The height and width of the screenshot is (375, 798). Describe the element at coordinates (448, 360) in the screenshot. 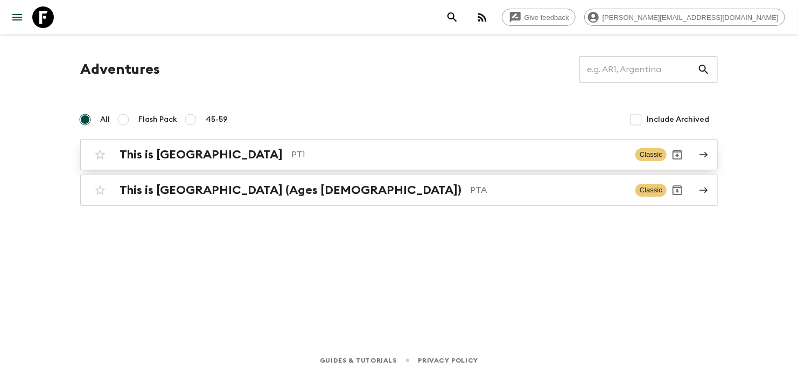

I see `a: Privacy Policy` at that location.